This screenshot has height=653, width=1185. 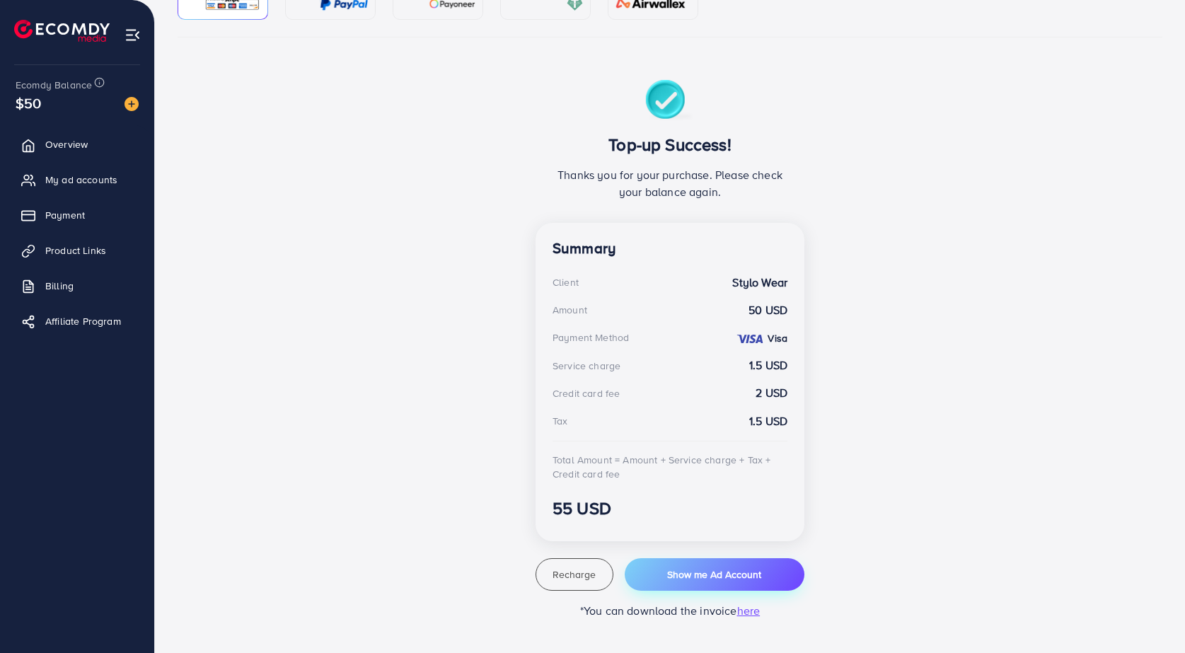 What do you see at coordinates (591, 337) in the screenshot?
I see `div: Payment Method` at bounding box center [591, 337].